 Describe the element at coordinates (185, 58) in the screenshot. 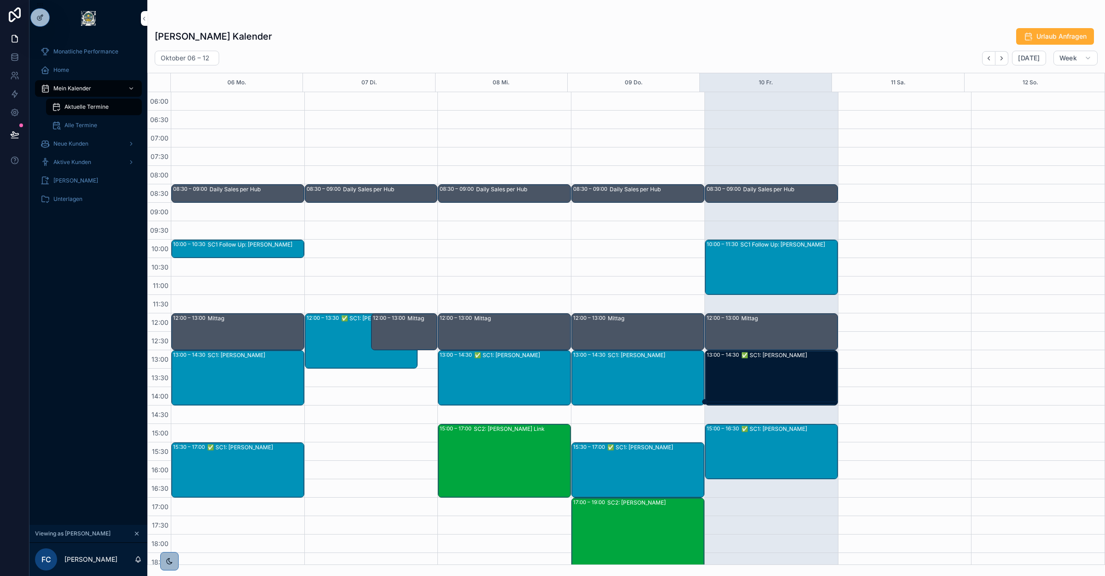

I see `h2: Oktober 06 – 12` at that location.